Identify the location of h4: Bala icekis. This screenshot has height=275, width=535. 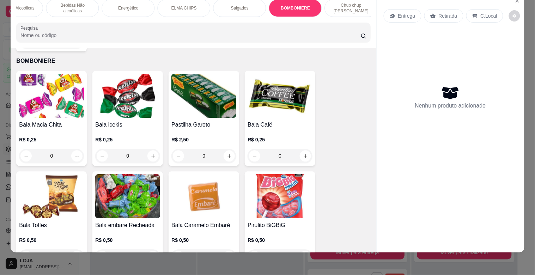
(128, 125).